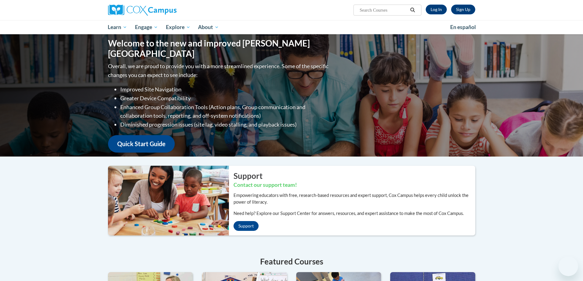  I want to click on div: Main menu, so click(292, 27).